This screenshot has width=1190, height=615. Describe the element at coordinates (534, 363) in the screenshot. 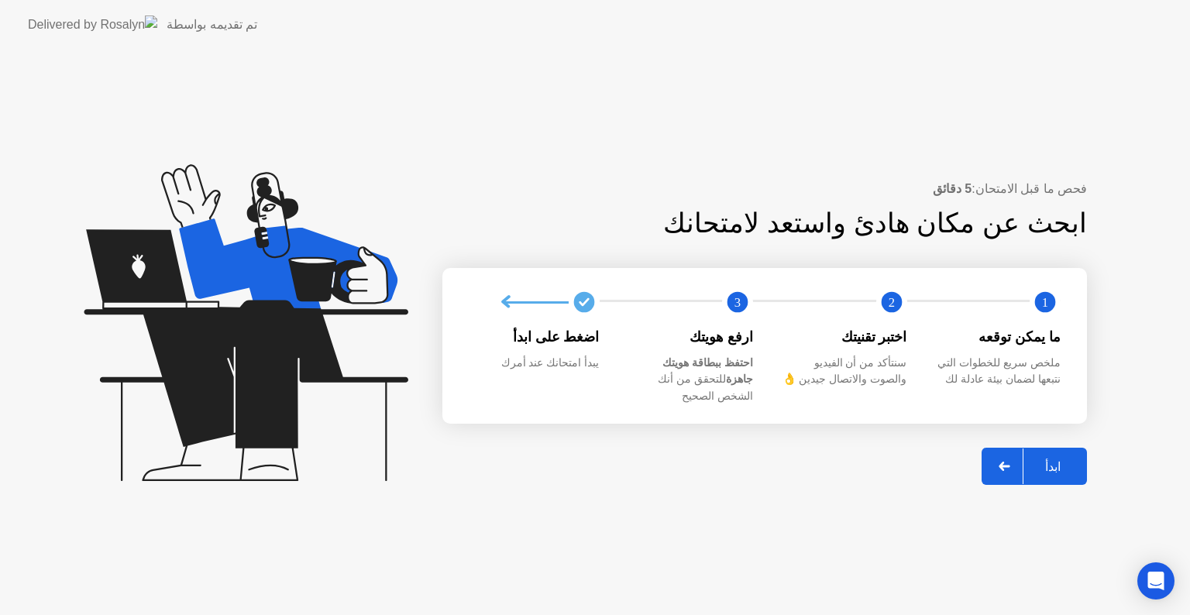

I see `div: يبدأ امتحانك عند أمرك` at that location.